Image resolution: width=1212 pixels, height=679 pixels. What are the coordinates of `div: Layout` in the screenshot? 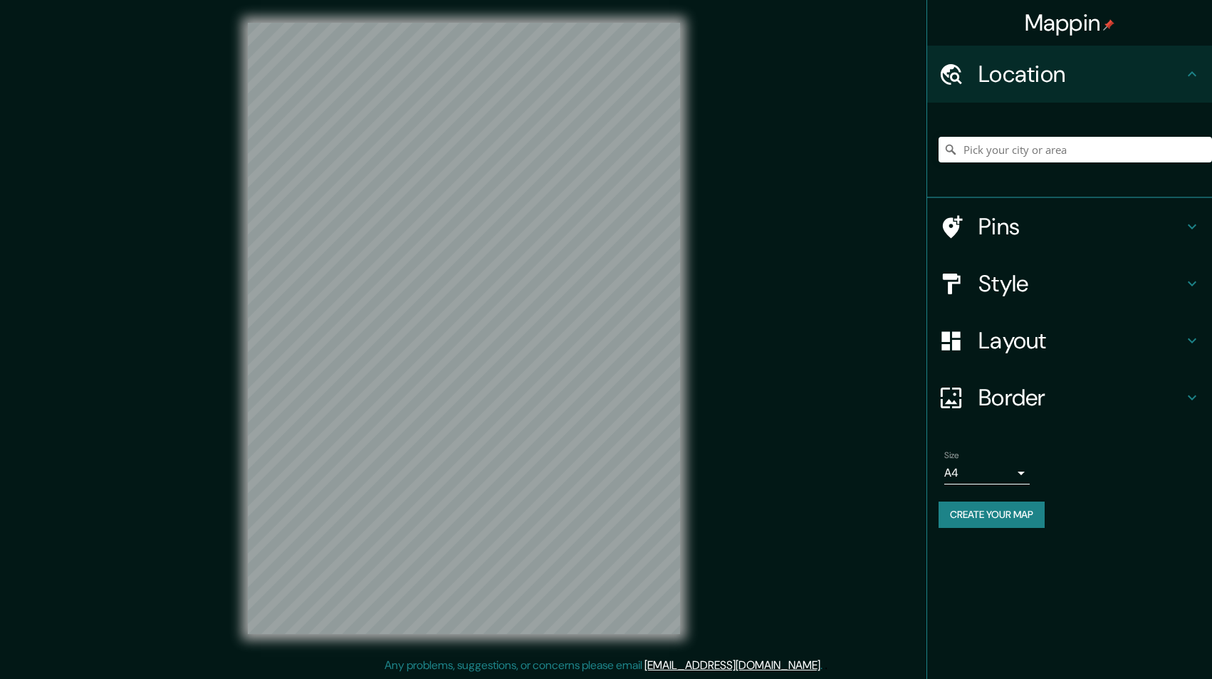 It's located at (1069, 340).